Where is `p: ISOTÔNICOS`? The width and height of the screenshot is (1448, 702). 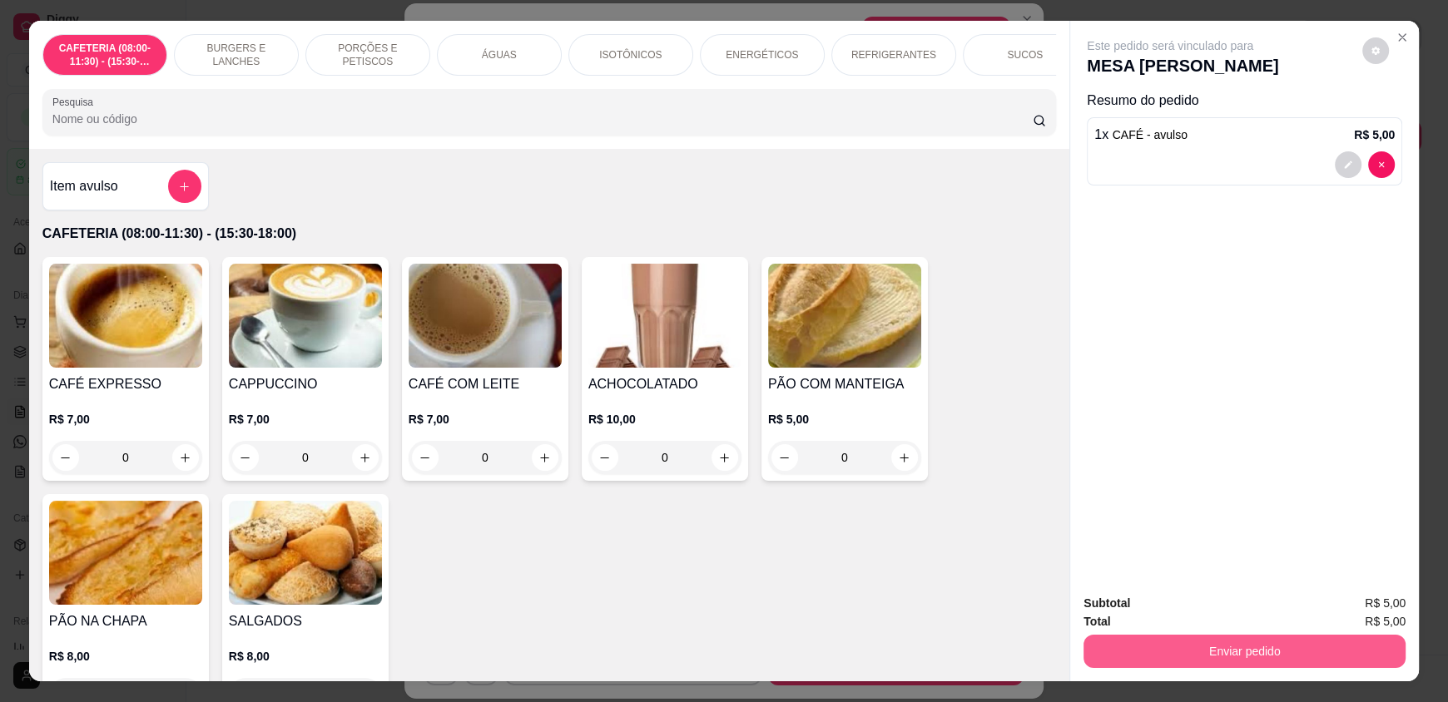 p: ISOTÔNICOS is located at coordinates (630, 55).